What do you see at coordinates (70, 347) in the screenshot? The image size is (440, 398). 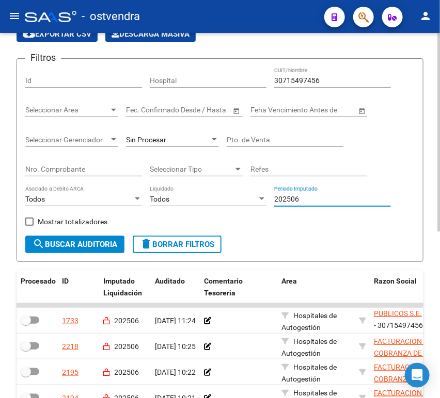 I see `div: 2218` at bounding box center [70, 347].